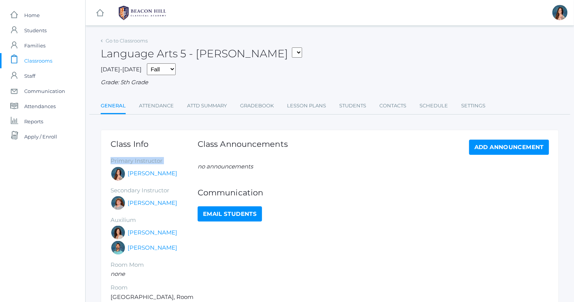 The height and width of the screenshot is (302, 574). What do you see at coordinates (225, 166) in the screenshot?
I see `em: no announcements` at bounding box center [225, 166].